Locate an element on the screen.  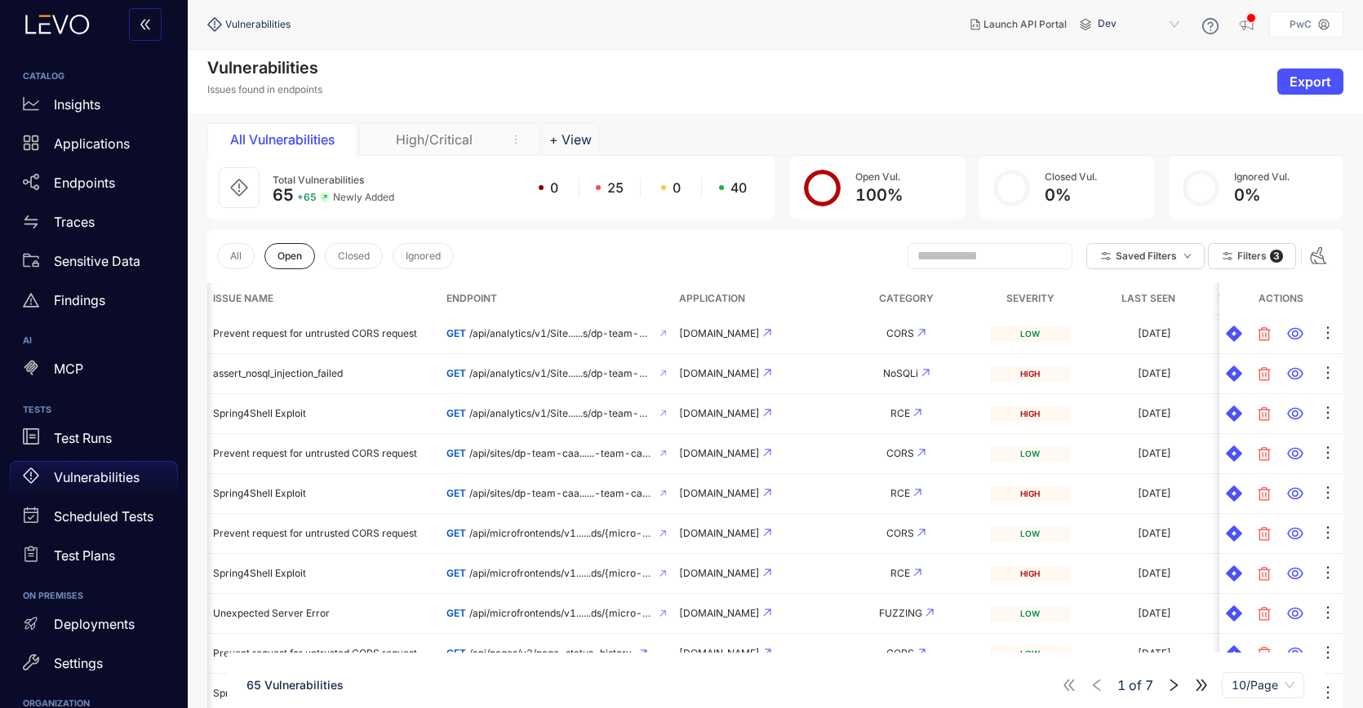
a: Vulnerabilities is located at coordinates (94, 481).